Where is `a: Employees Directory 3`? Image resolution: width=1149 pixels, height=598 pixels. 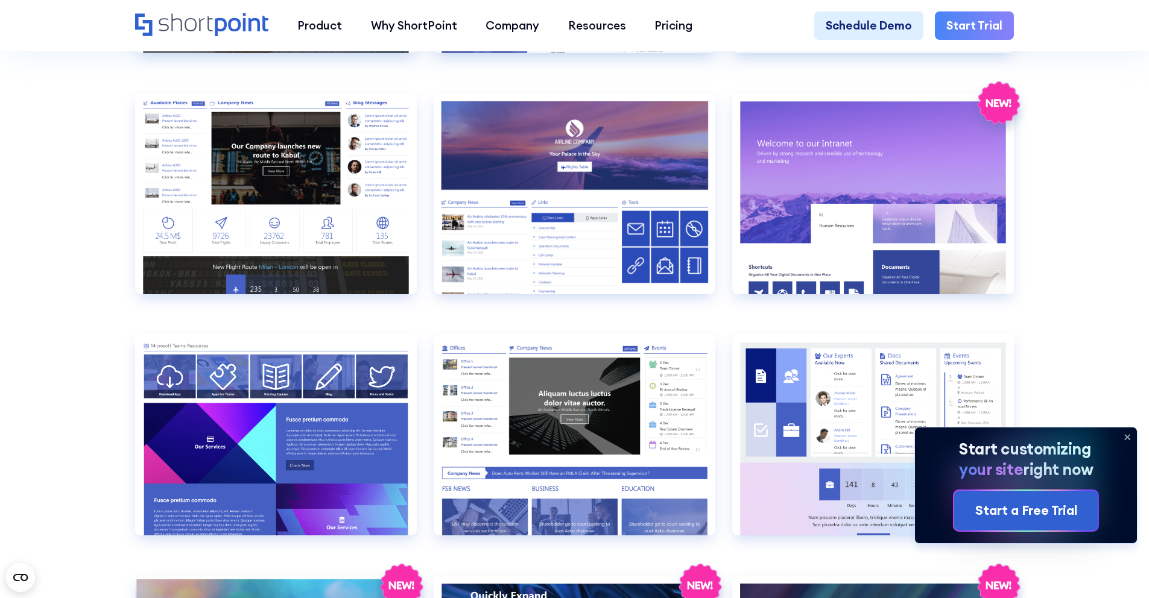
a: Employees Directory 3 is located at coordinates (276, 205).